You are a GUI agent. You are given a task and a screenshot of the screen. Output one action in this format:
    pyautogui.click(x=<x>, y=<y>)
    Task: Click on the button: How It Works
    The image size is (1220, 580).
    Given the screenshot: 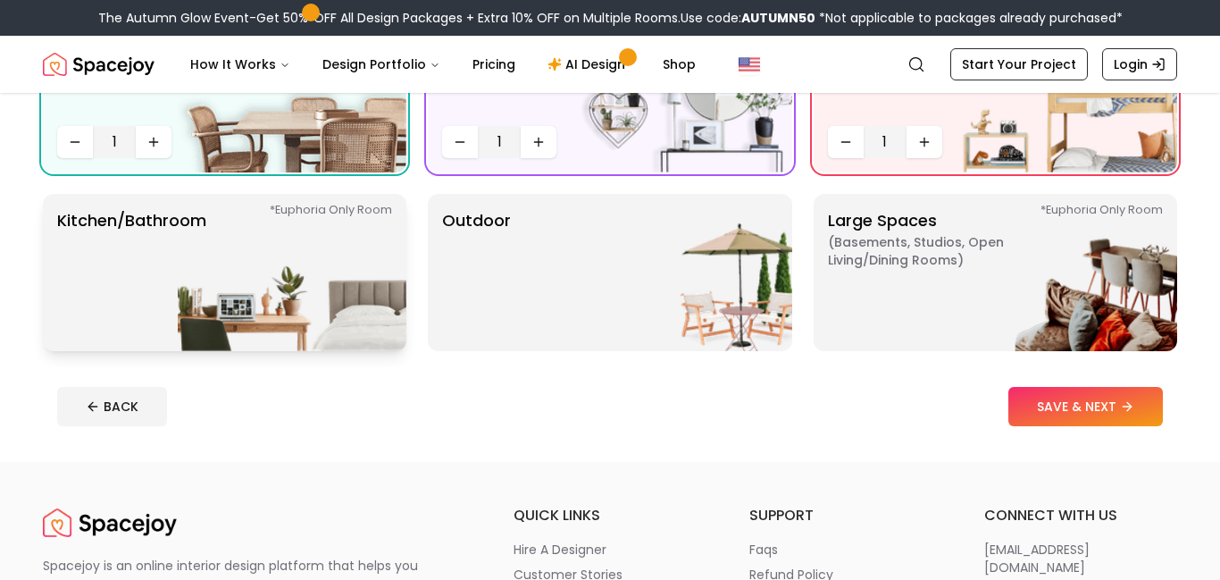 What is the action you would take?
    pyautogui.click(x=240, y=64)
    